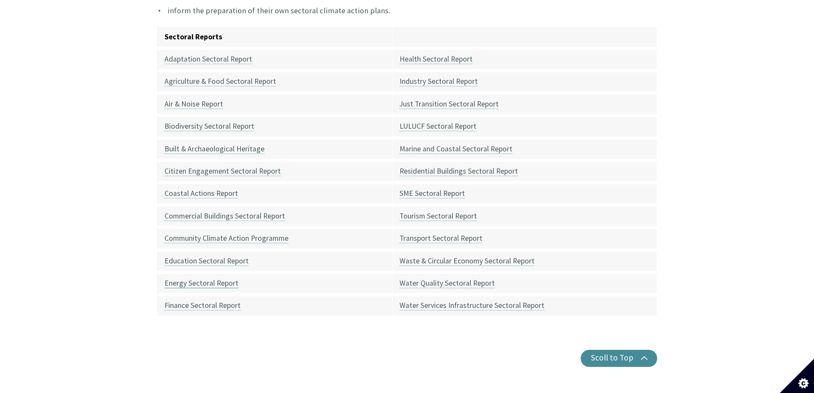 The image size is (814, 393). Describe the element at coordinates (449, 104) in the screenshot. I see `a: Just Transition Sectoral Report` at that location.